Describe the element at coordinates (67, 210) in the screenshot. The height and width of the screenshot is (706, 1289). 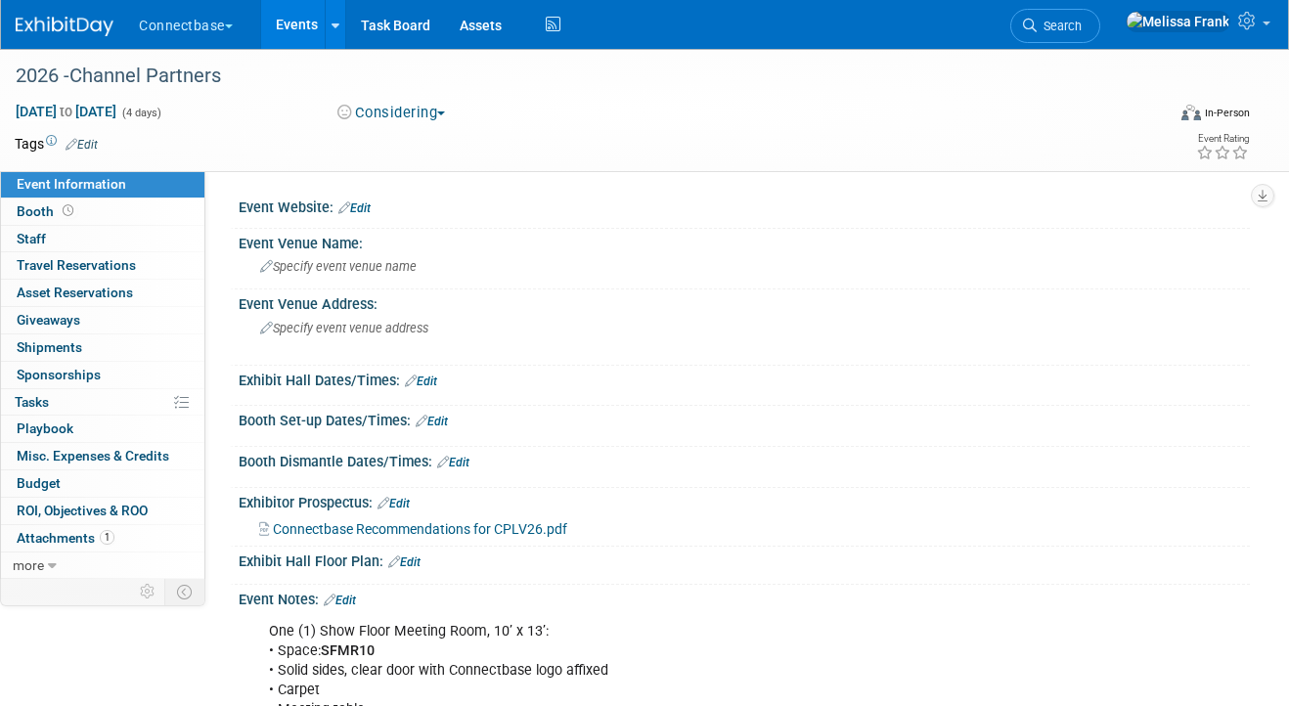
I see `span: Booth not reserved yet` at that location.